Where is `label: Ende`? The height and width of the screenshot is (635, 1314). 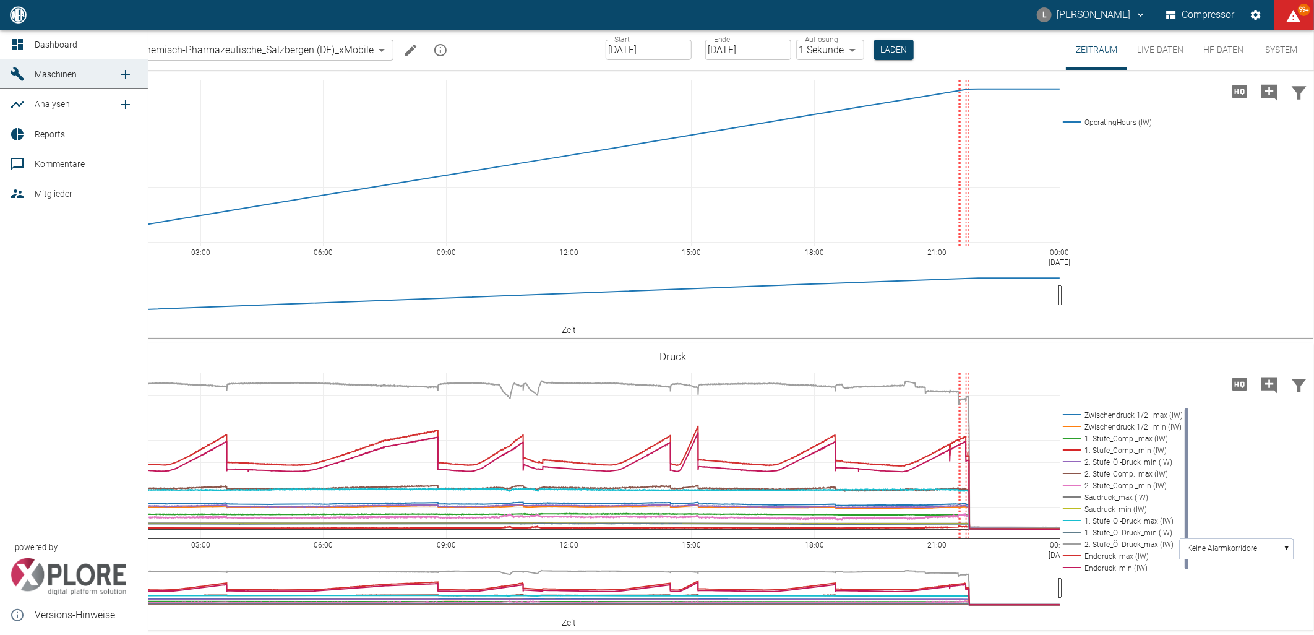
label: Ende is located at coordinates (722, 39).